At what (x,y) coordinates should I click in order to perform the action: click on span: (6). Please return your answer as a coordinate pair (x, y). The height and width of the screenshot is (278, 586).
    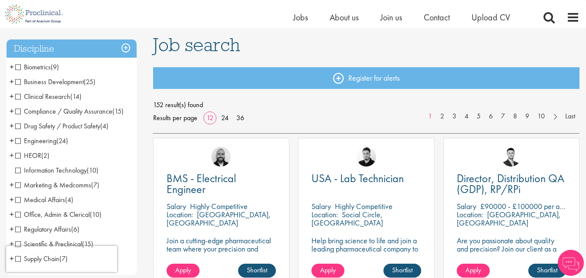
    Looking at the image, I should click on (75, 229).